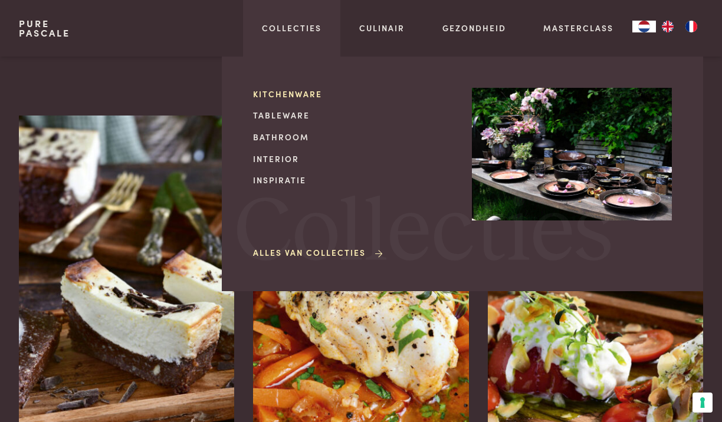 The height and width of the screenshot is (422, 722). Describe the element at coordinates (644, 27) in the screenshot. I see `div: Language` at that location.